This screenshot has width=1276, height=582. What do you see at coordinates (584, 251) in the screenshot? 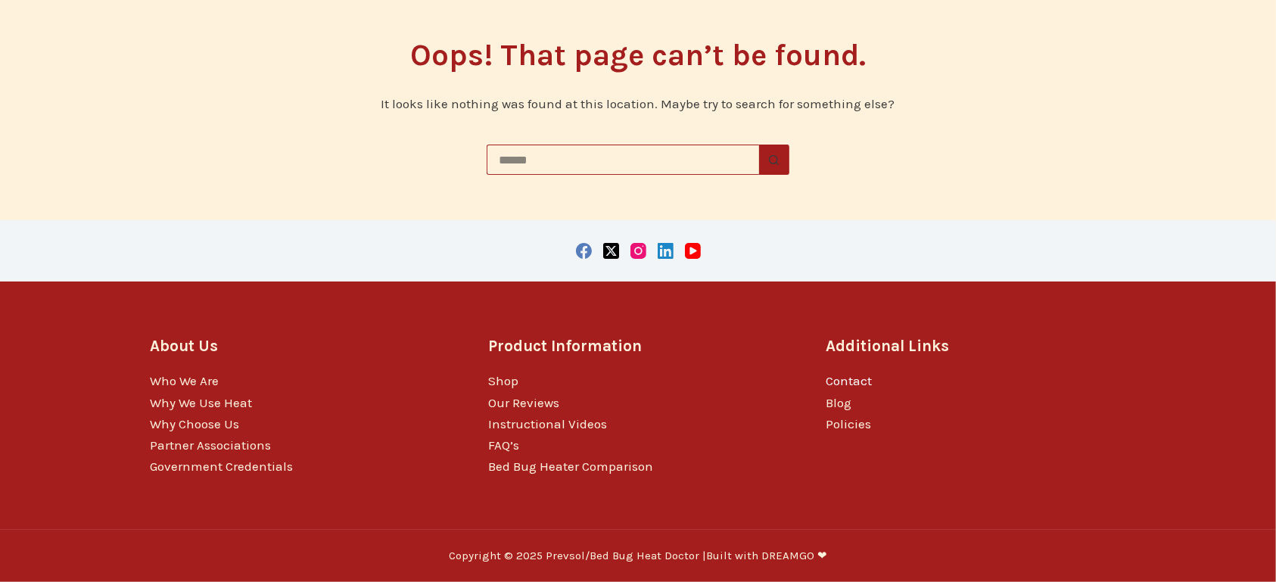
I see `a: Facebook` at bounding box center [584, 251].